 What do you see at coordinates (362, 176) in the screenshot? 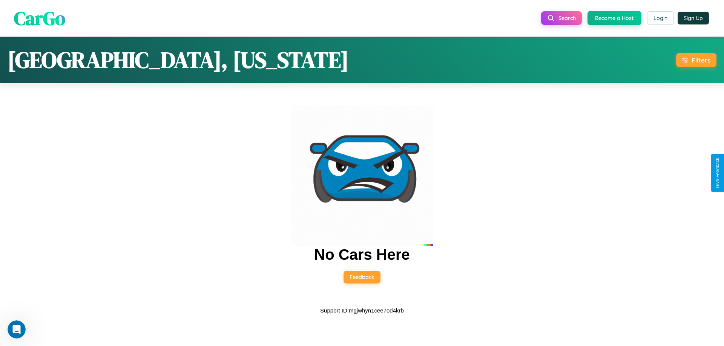
I see `img: car` at bounding box center [362, 176].